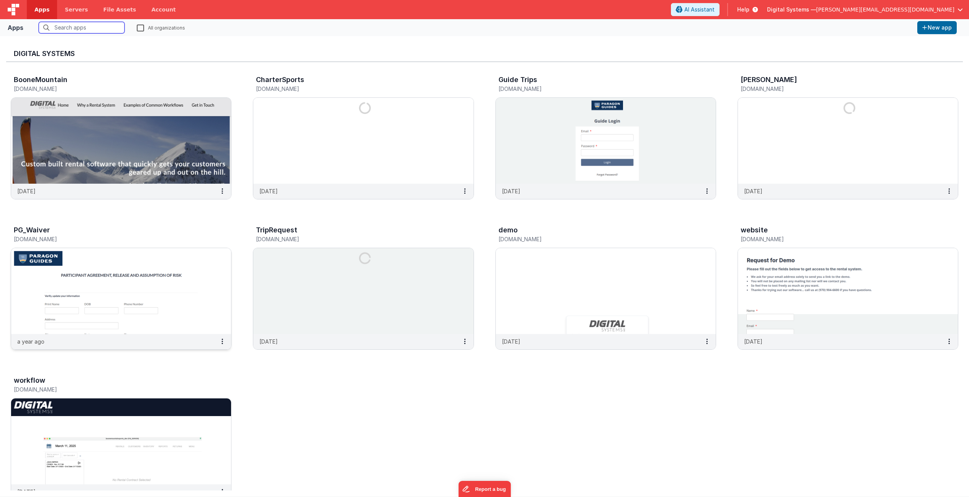  I want to click on span: File Assets, so click(120, 10).